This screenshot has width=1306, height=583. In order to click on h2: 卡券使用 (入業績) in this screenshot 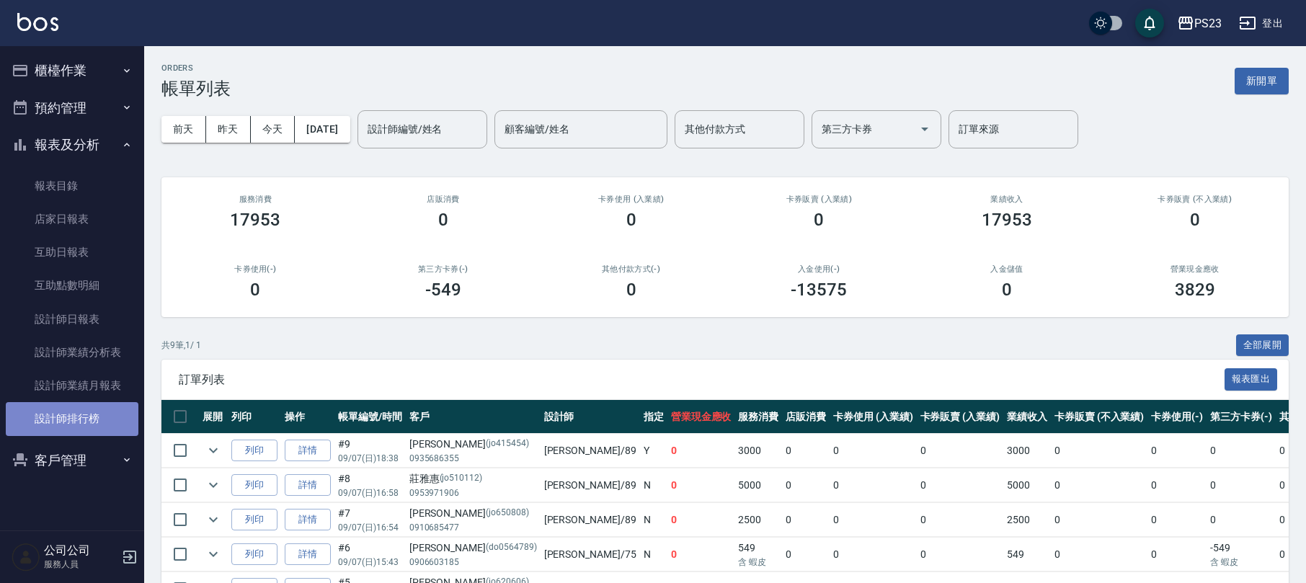, I will do `click(631, 199)`.